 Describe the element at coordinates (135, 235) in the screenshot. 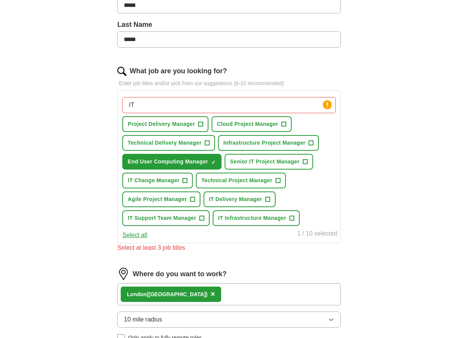

I see `button: Select all` at that location.